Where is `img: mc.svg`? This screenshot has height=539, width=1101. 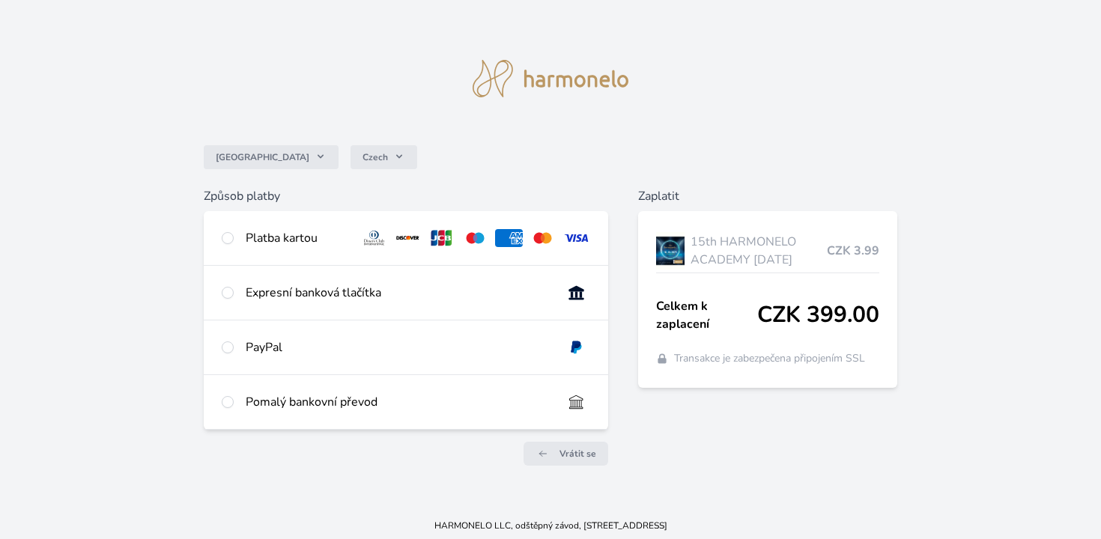 img: mc.svg is located at coordinates (542, 238).